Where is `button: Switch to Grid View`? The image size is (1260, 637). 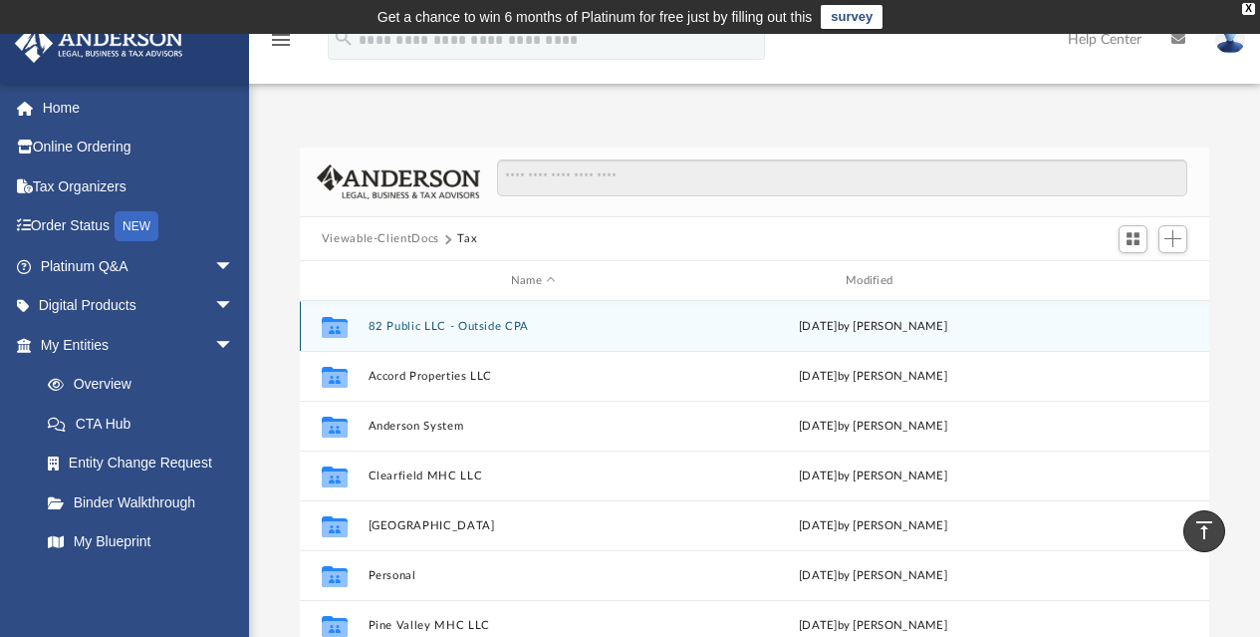 button: Switch to Grid View is located at coordinates (1134, 239).